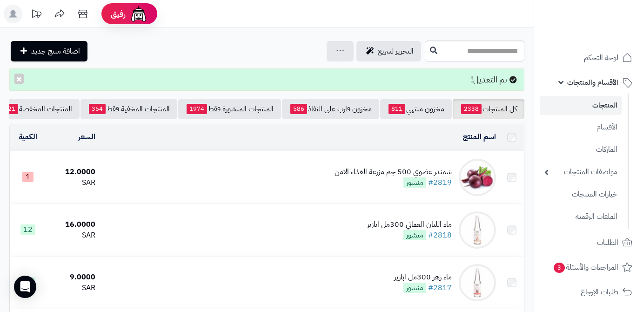 The width and height of the screenshot is (643, 312). I want to click on a: السعر, so click(87, 137).